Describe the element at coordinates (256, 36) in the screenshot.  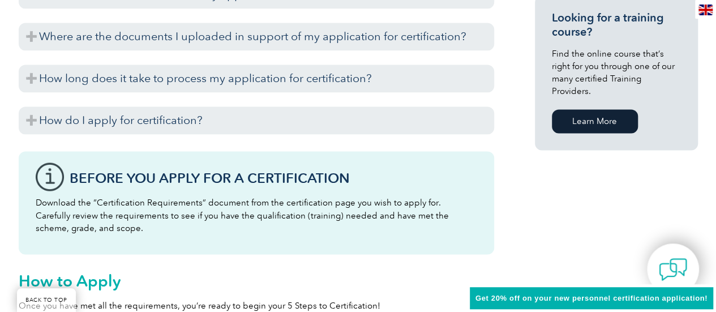
I see `h3: Where are the documents I uploaded in support of my application for certification?` at that location.